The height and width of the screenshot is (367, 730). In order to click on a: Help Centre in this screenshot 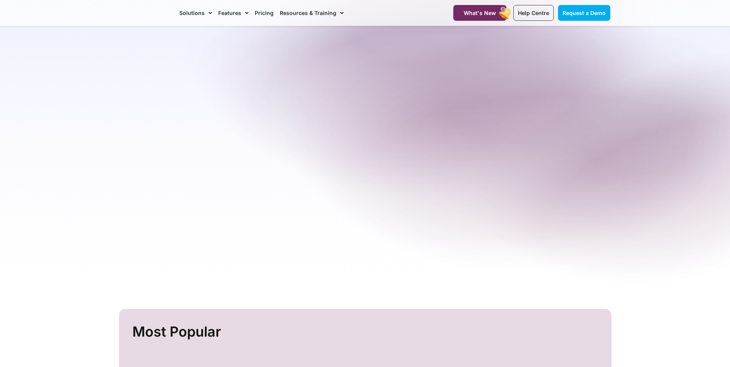, I will do `click(534, 13)`.